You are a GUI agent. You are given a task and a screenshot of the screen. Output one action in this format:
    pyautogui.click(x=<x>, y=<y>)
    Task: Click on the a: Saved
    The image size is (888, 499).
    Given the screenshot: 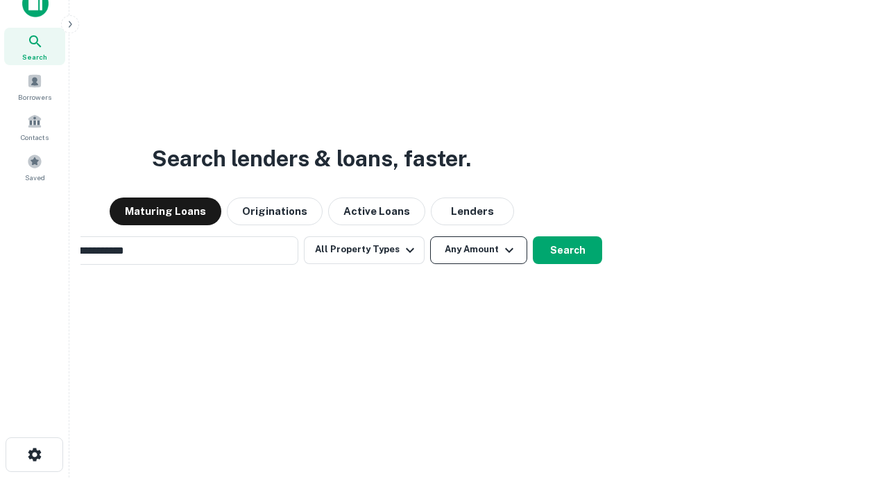 What is the action you would take?
    pyautogui.click(x=35, y=167)
    